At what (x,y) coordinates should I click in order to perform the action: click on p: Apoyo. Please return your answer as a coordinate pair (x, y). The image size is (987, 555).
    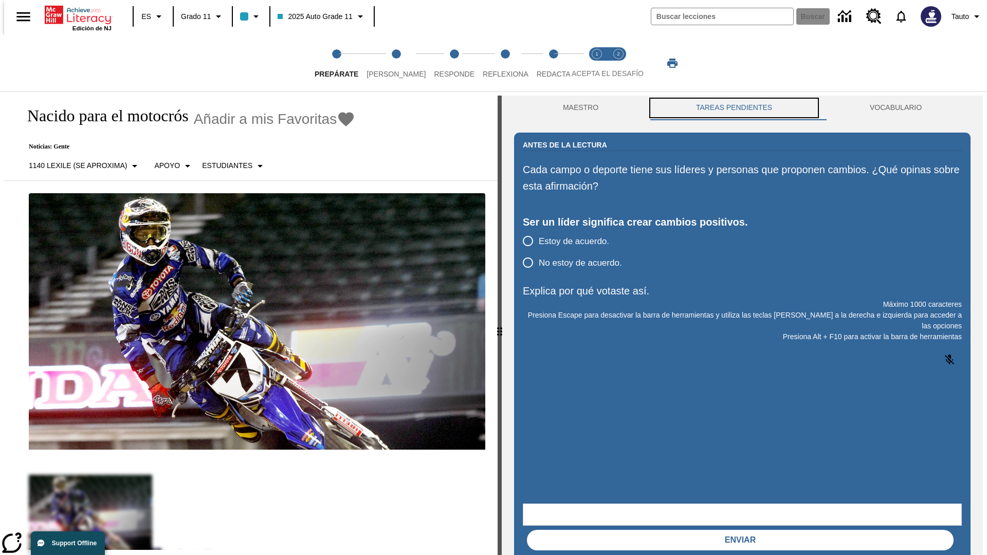
    Looking at the image, I should click on (167, 165).